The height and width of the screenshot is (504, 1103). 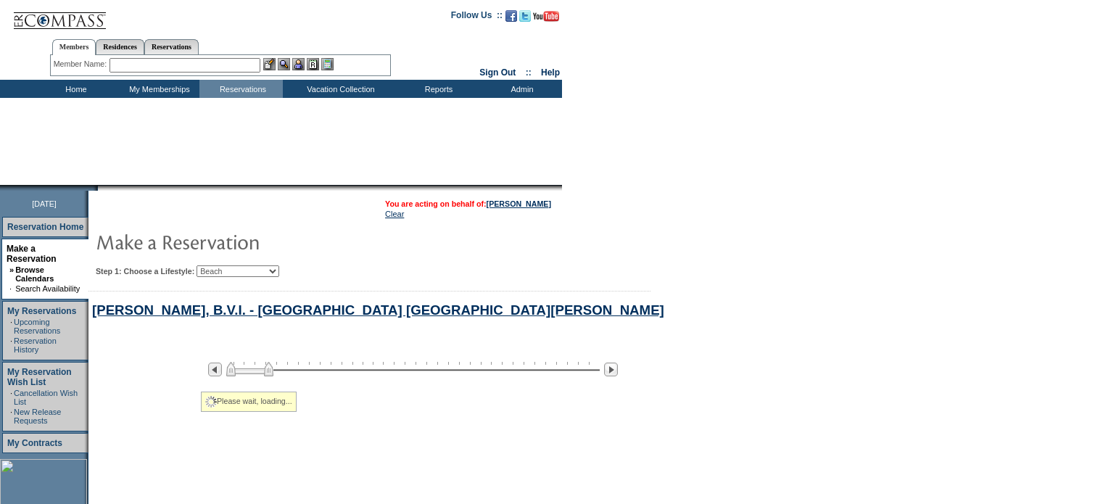 What do you see at coordinates (520, 88) in the screenshot?
I see `td: Admin` at bounding box center [520, 88].